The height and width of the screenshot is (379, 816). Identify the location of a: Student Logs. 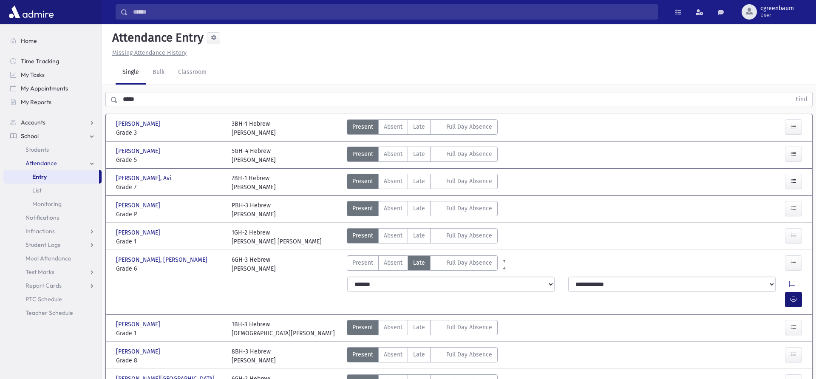
(52, 245).